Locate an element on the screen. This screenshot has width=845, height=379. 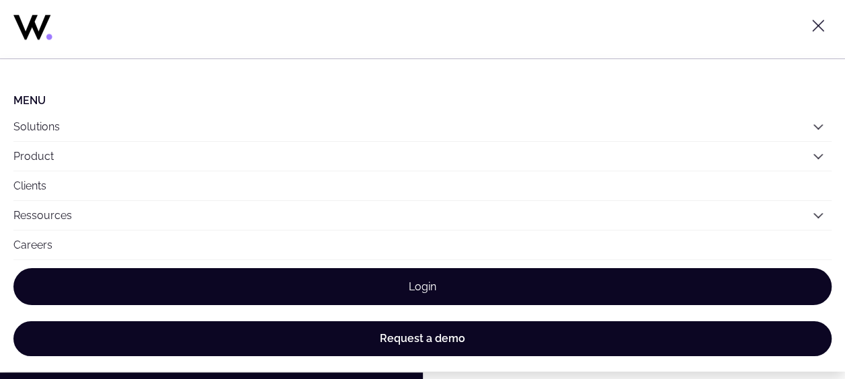
a: Careers is located at coordinates (422, 245).